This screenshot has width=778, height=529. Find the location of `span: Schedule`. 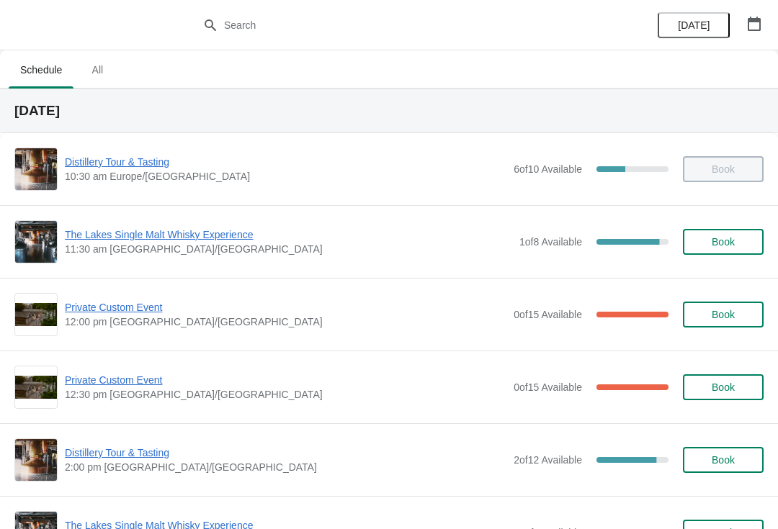

span: Schedule is located at coordinates (41, 70).